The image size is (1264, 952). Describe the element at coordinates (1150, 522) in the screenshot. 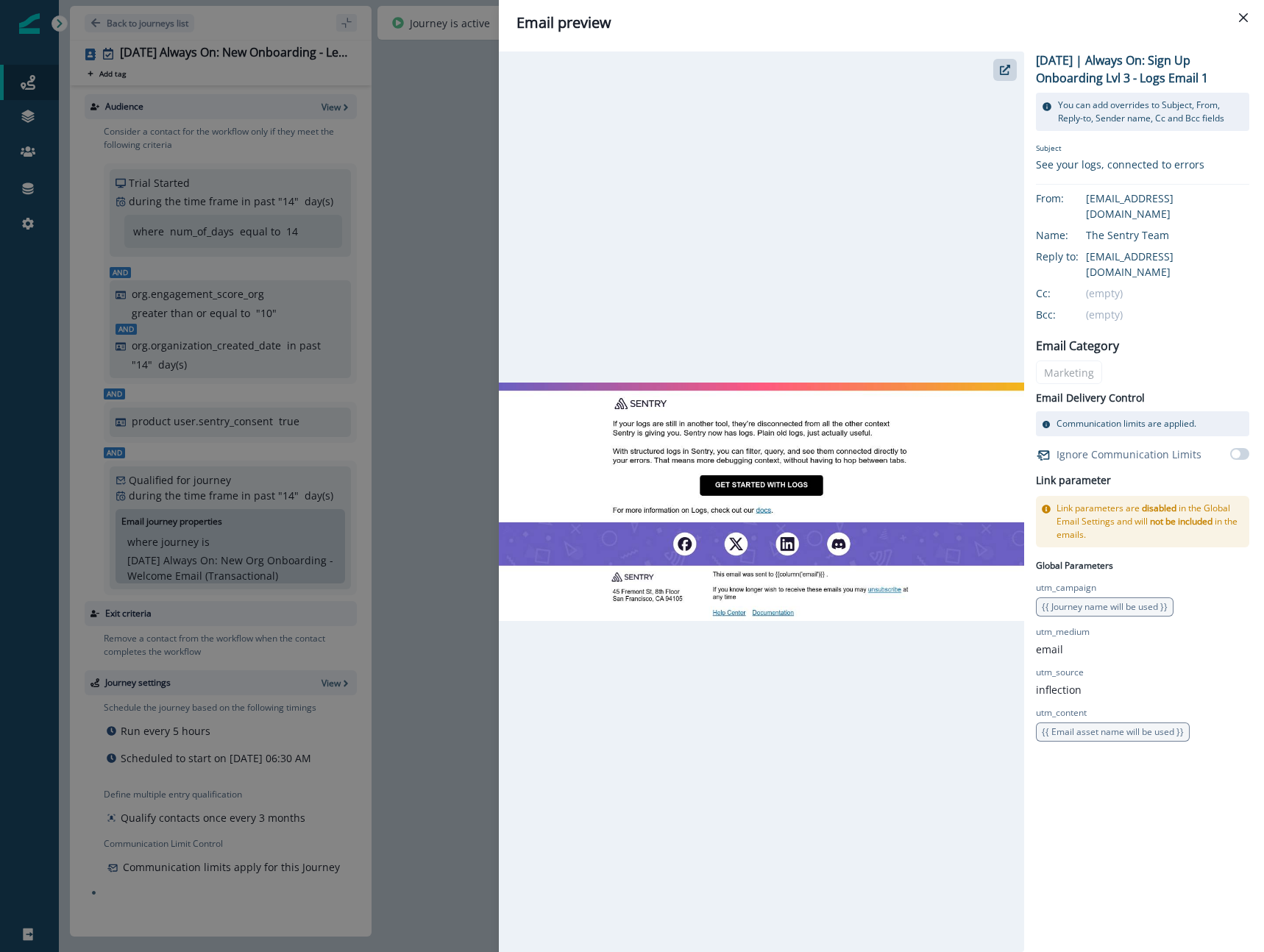

I see `p: Link parameters are in the Global Email Settings and will in the emails.` at that location.